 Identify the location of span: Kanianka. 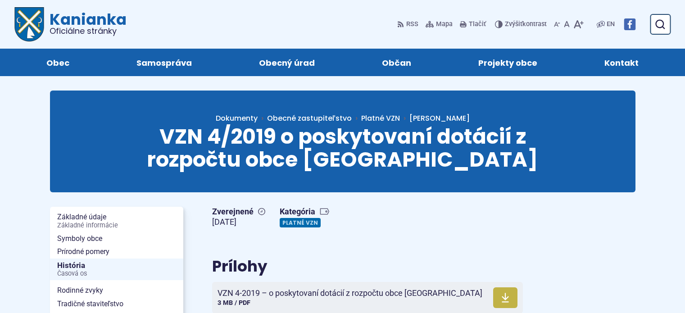
(85, 23).